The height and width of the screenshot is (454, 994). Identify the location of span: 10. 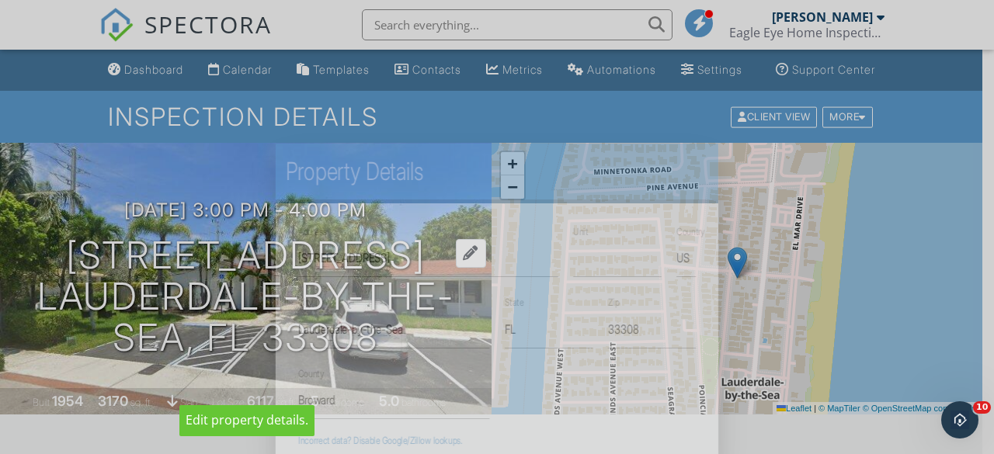
(981, 408).